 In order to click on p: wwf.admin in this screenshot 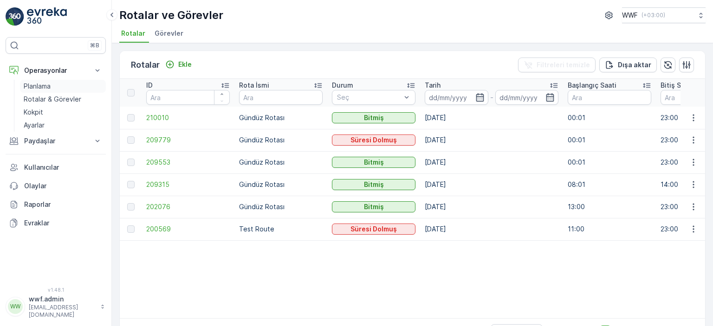, I will do `click(62, 299)`.